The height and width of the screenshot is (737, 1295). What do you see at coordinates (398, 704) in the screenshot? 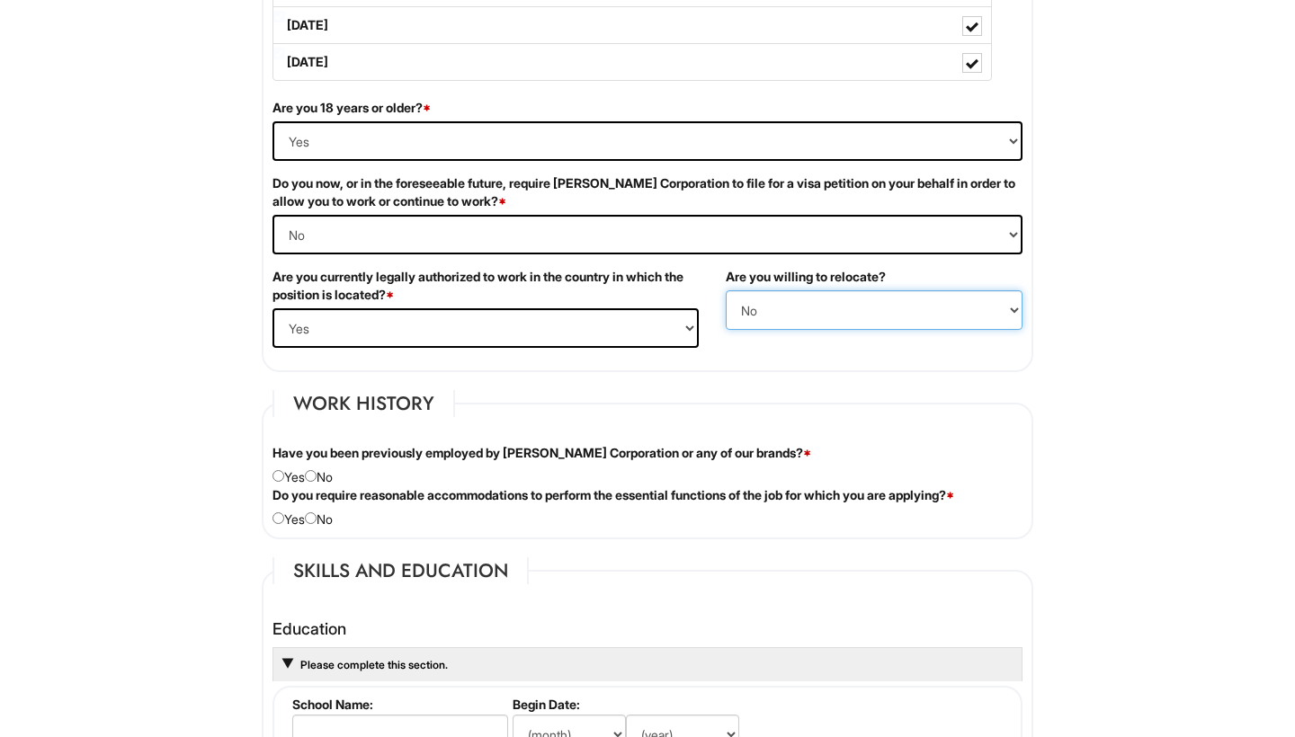
I see `label: School Name:` at bounding box center [398, 704].